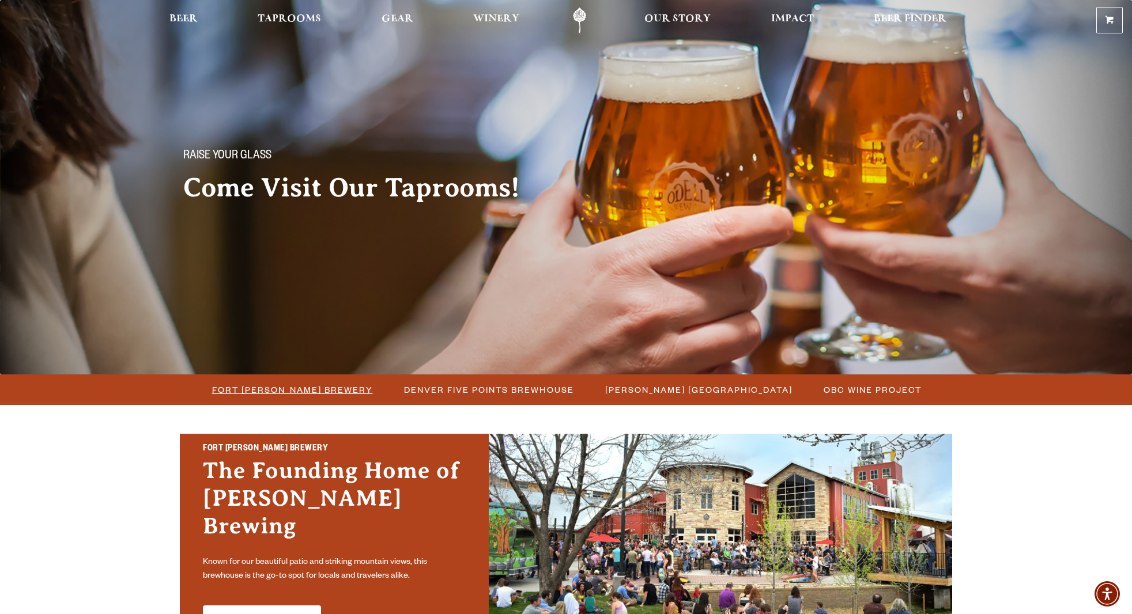 The width and height of the screenshot is (1132, 614). I want to click on a: Taprooms, so click(289, 20).